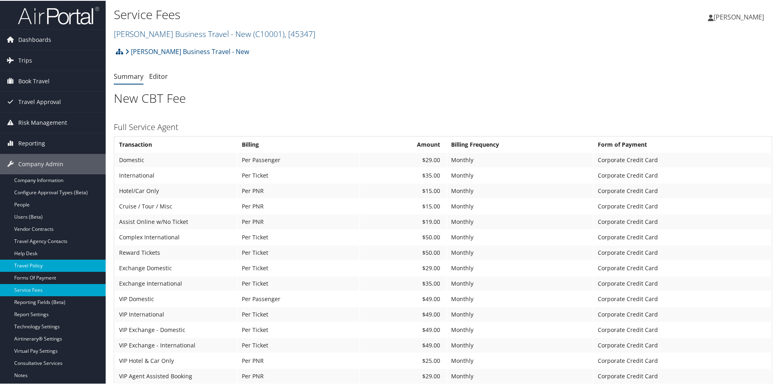 Image resolution: width=777 pixels, height=384 pixels. I want to click on td: $19.00, so click(403, 221).